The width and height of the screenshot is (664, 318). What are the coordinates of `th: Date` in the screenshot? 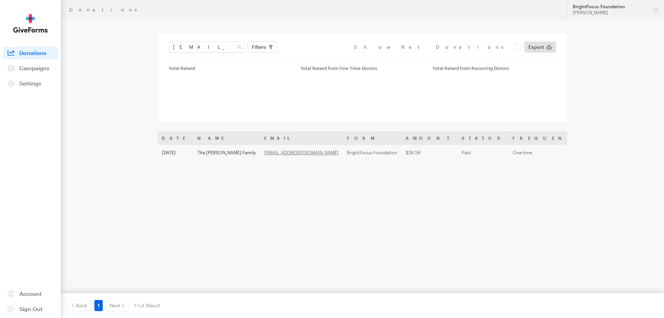 It's located at (175, 138).